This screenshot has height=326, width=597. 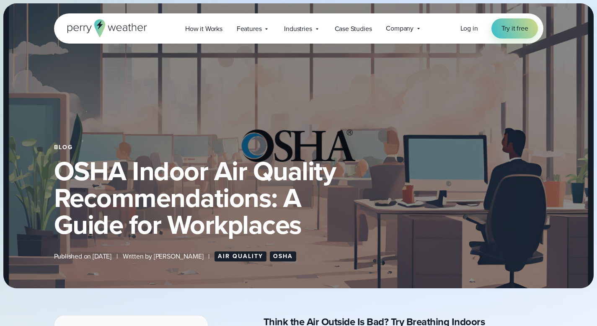 I want to click on span: Features, so click(x=249, y=29).